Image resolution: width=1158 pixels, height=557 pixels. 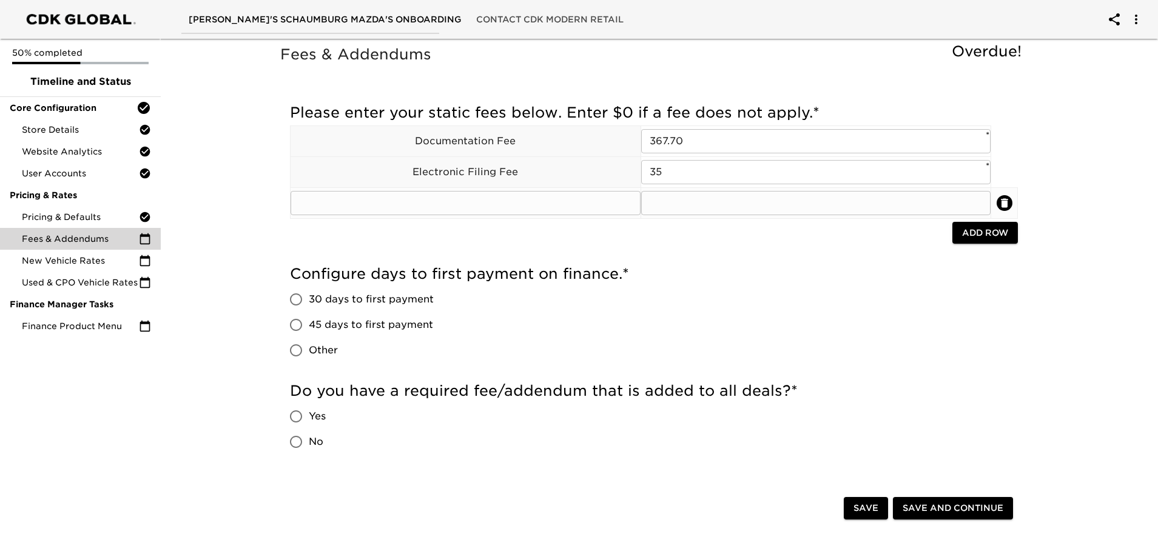 What do you see at coordinates (73, 108) in the screenshot?
I see `span: Core Configuration` at bounding box center [73, 108].